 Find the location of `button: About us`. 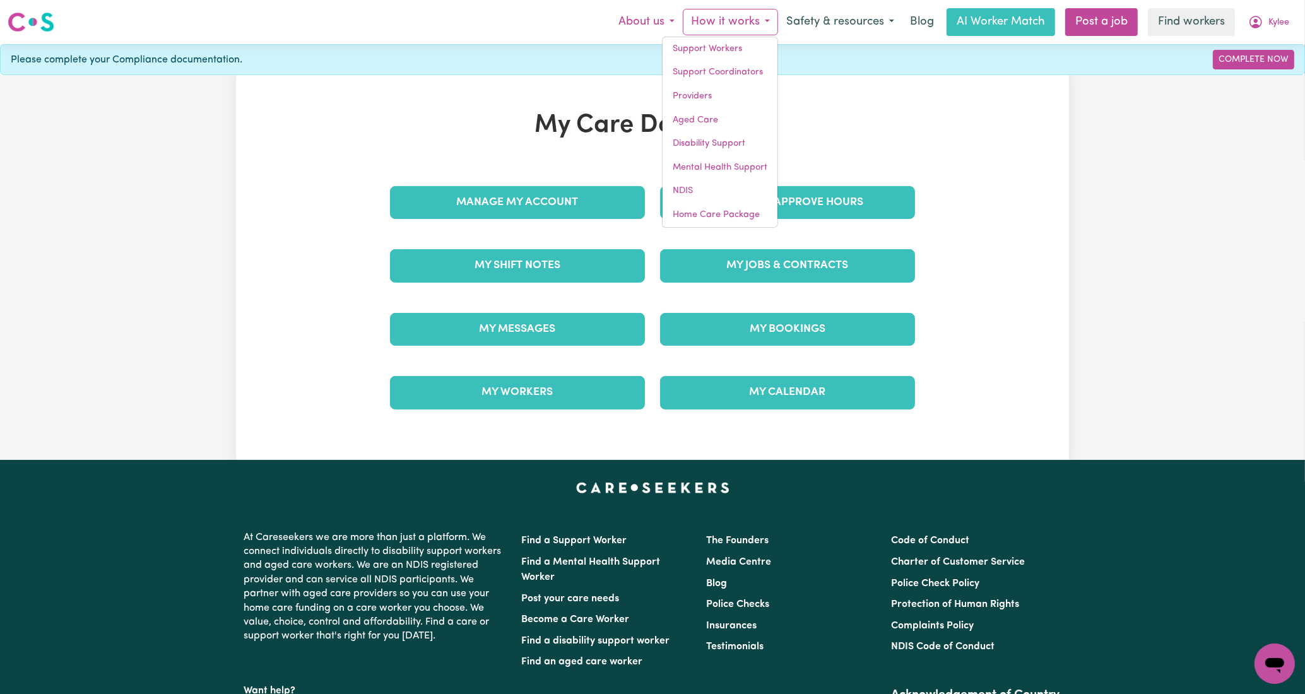

button: About us is located at coordinates (646, 22).